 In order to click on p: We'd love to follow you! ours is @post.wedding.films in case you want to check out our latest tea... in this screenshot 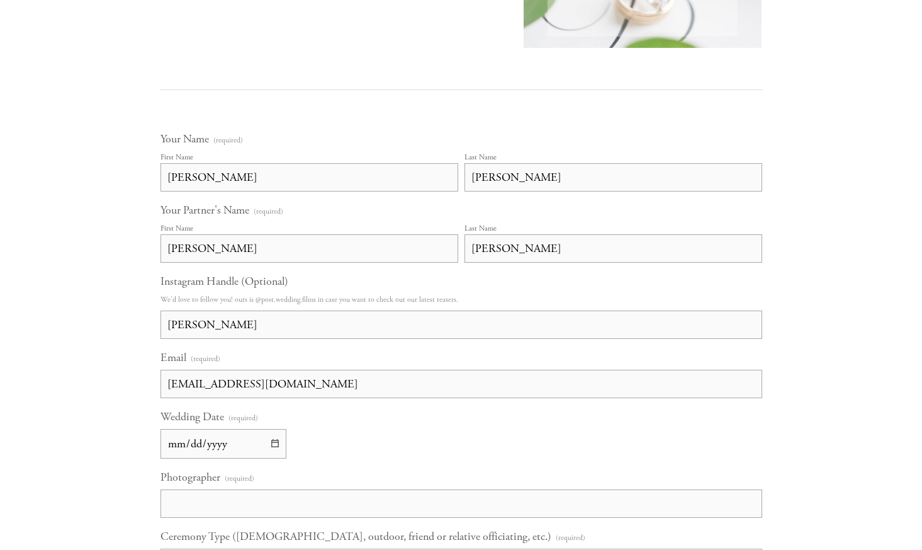, I will do `click(462, 299)`.